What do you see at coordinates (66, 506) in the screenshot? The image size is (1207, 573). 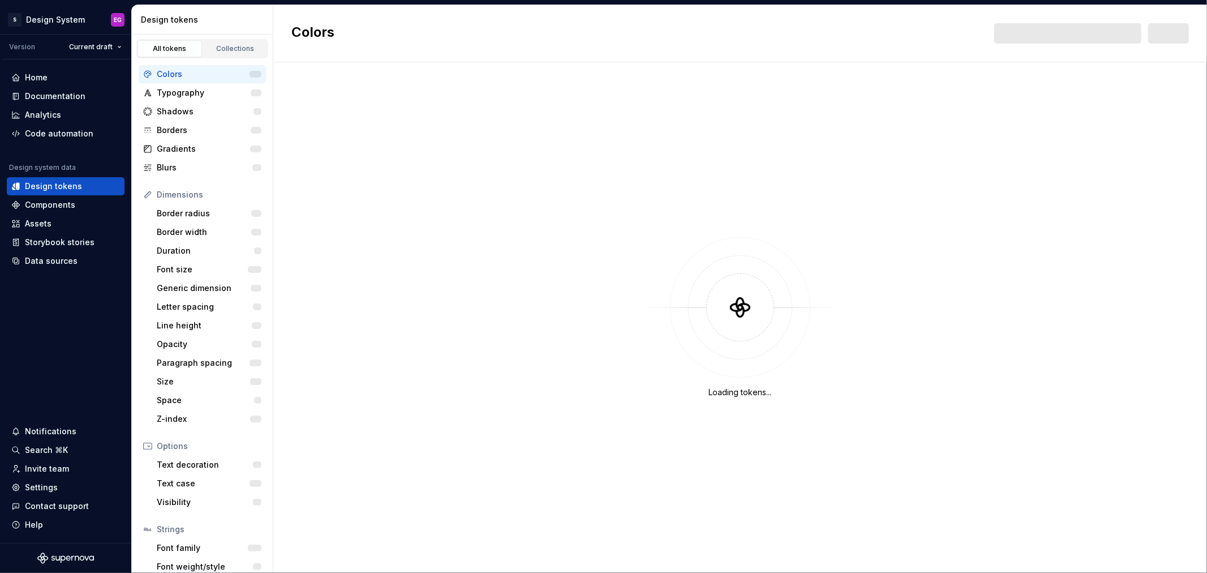 I see `button: Contact support` at bounding box center [66, 506].